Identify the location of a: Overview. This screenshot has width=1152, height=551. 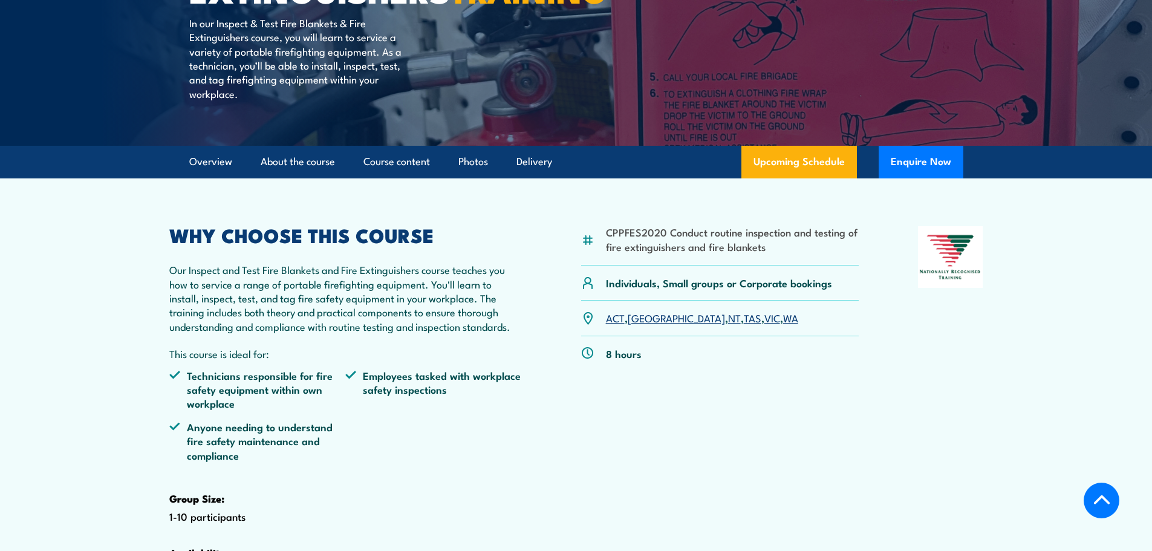
(210, 161).